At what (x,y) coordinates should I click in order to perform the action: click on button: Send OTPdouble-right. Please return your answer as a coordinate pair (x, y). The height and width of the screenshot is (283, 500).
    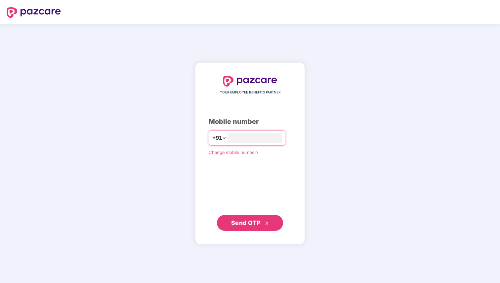
    Looking at the image, I should click on (250, 223).